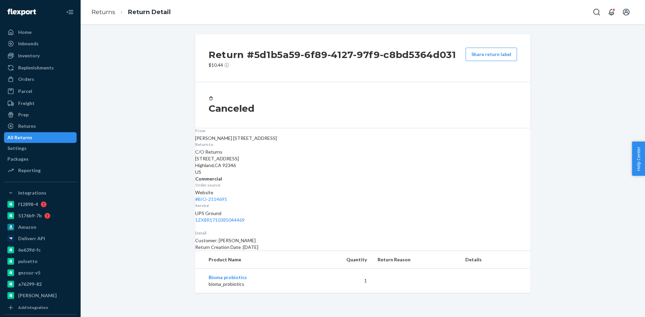 The image size is (645, 317). I want to click on button: Share return label, so click(491, 54).